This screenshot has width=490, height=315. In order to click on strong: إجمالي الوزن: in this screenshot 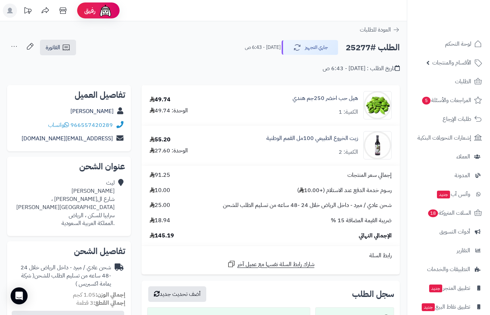, I will do `click(110, 295)`.